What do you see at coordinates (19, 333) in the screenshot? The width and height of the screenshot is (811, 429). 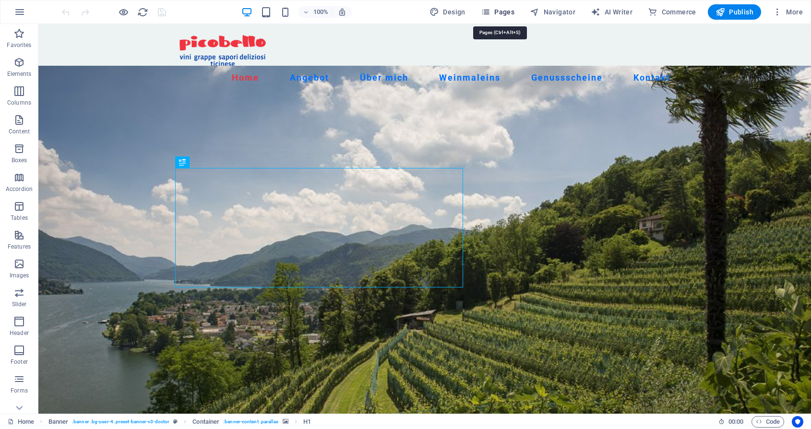 I see `p: Header` at bounding box center [19, 333].